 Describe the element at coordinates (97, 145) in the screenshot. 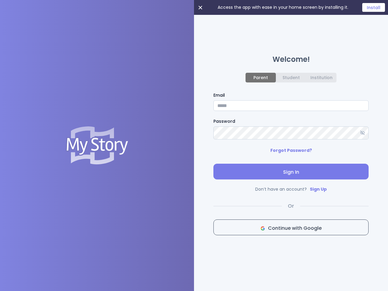

I see `img: Logo` at that location.